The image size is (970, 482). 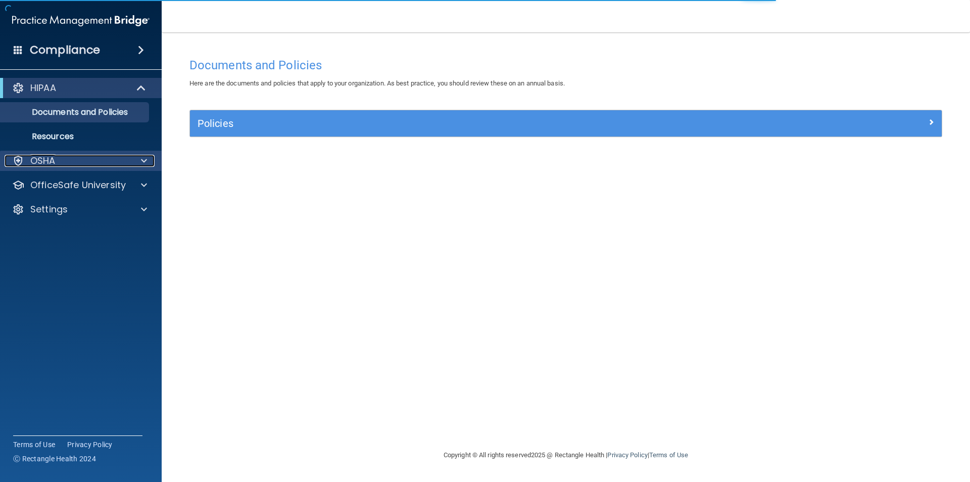 What do you see at coordinates (75, 136) in the screenshot?
I see `p: Resources` at bounding box center [75, 136].